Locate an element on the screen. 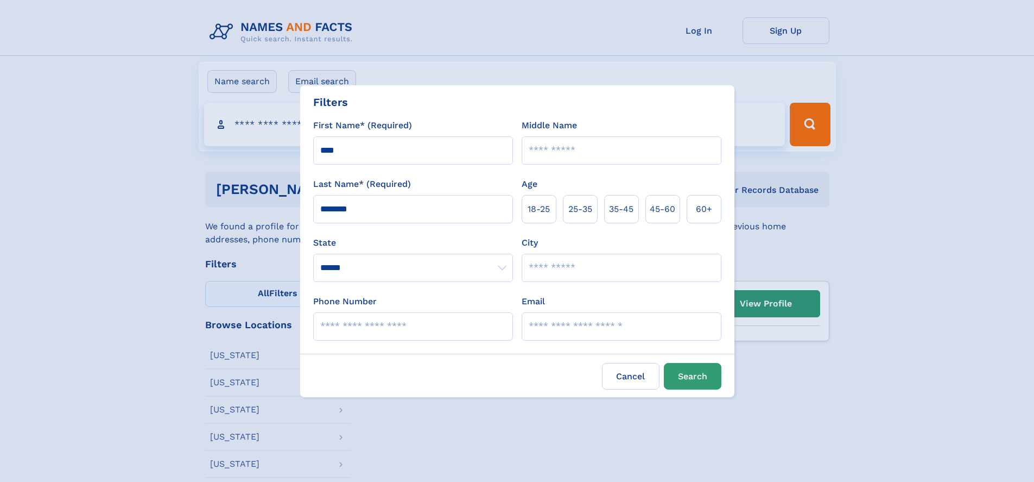 Image resolution: width=1034 pixels, height=482 pixels. label: First Name* (Required) is located at coordinates (363, 125).